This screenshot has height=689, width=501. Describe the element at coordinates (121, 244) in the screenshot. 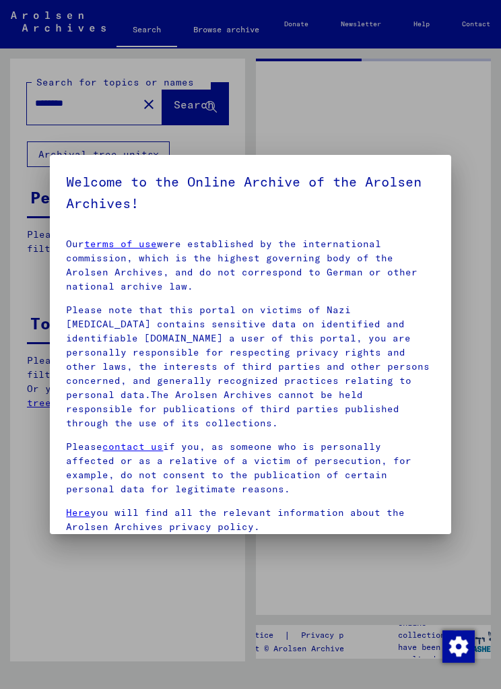

I see `a: terms of use` at that location.